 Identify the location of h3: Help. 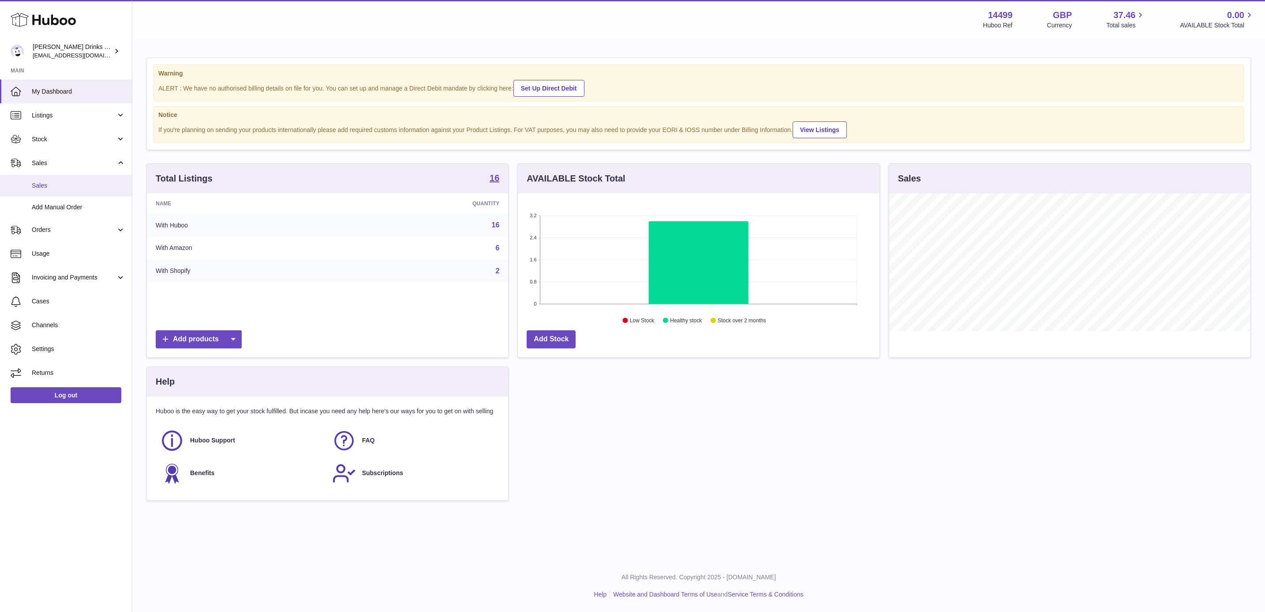
(165, 381).